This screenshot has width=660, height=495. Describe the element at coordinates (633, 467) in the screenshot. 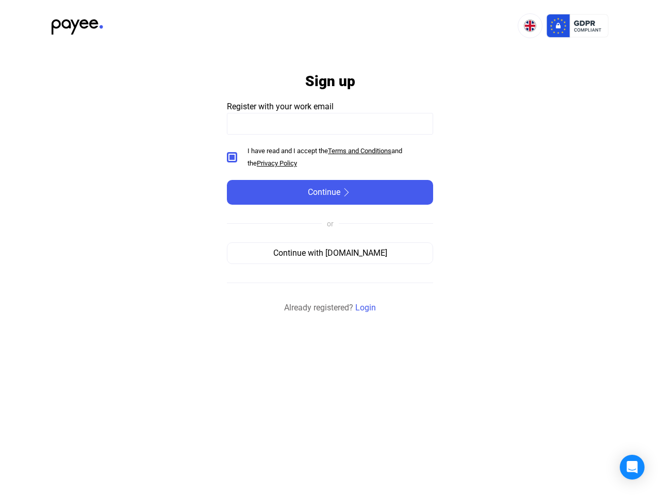

I see `div: Open Intercom Messenger` at that location.